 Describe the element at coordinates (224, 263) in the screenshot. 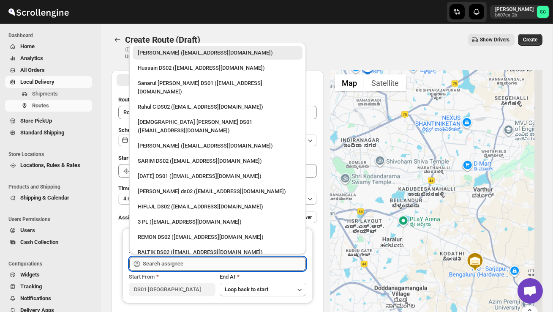

I see `input: Search assignee` at that location.